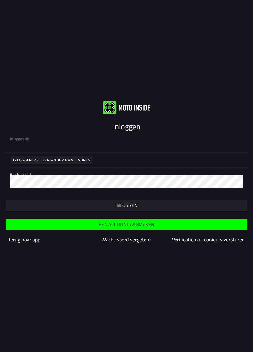 The height and width of the screenshot is (352, 253). What do you see at coordinates (126, 239) in the screenshot?
I see `a: Wachtwoord vergeten?` at bounding box center [126, 239].